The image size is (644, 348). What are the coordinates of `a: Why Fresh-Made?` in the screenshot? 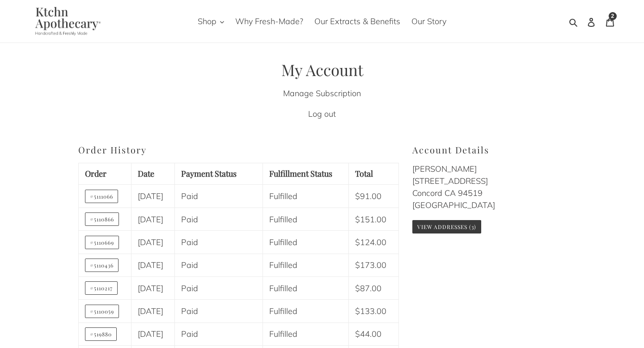 It's located at (269, 21).